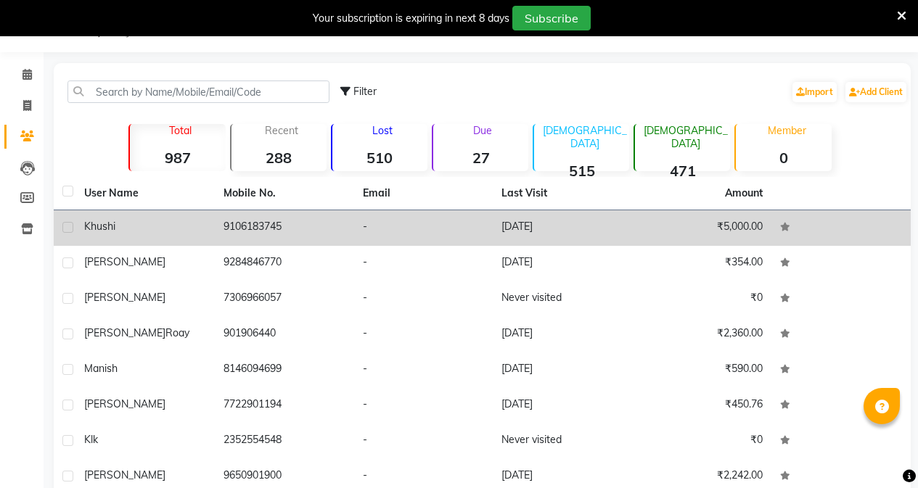 The width and height of the screenshot is (918, 488). I want to click on td: 9106183745, so click(284, 228).